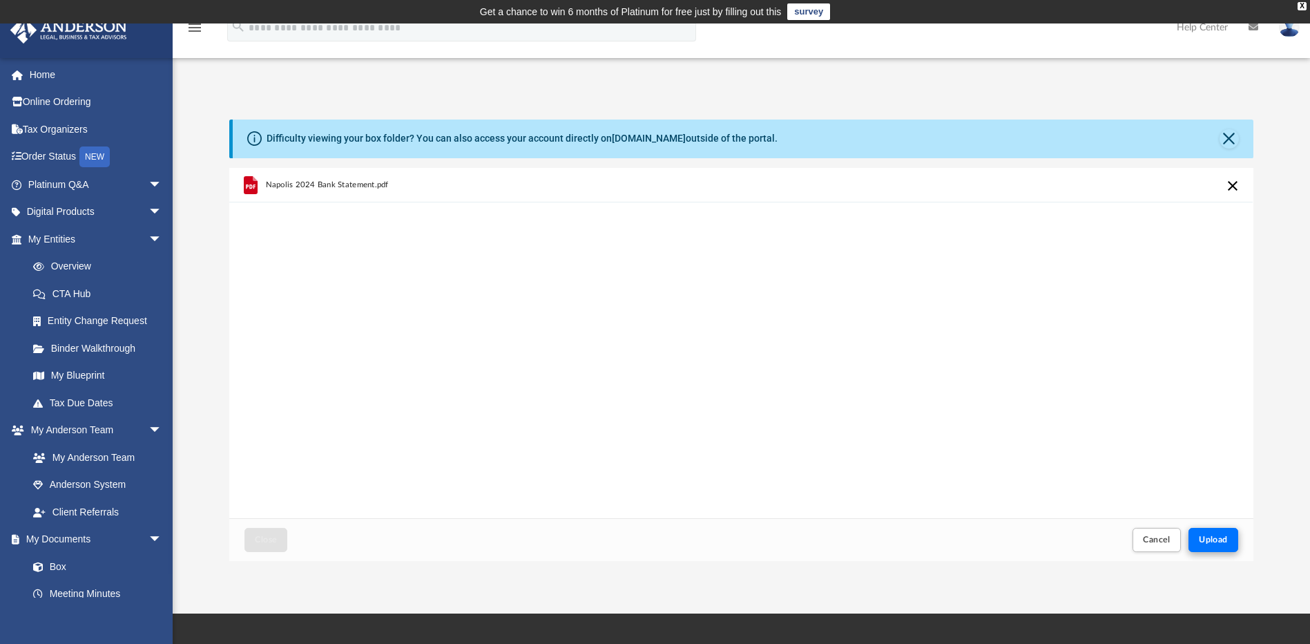 This screenshot has height=644, width=1310. Describe the element at coordinates (195, 31) in the screenshot. I see `a: menu` at that location.